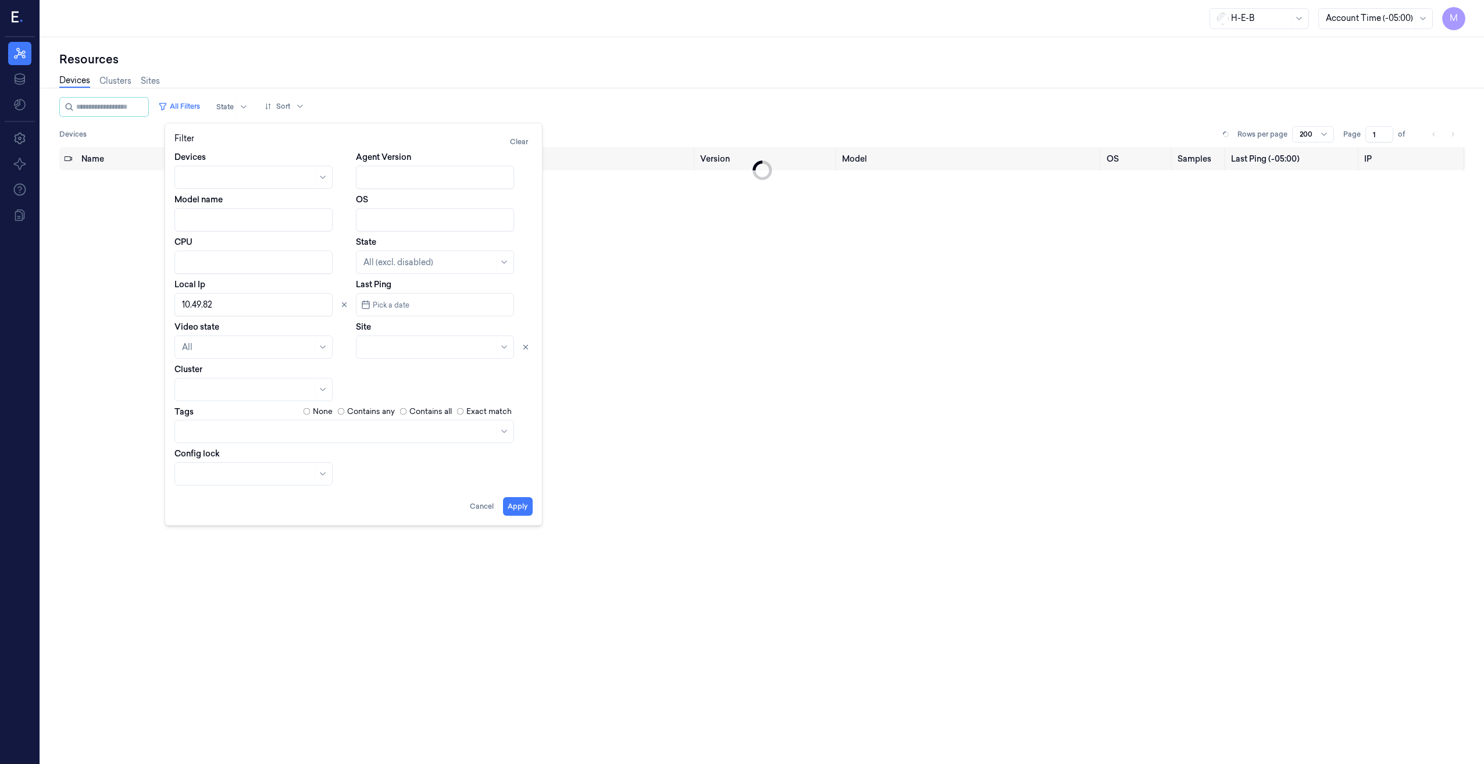 The image size is (1484, 764). Describe the element at coordinates (323, 412) in the screenshot. I see `label: None` at that location.